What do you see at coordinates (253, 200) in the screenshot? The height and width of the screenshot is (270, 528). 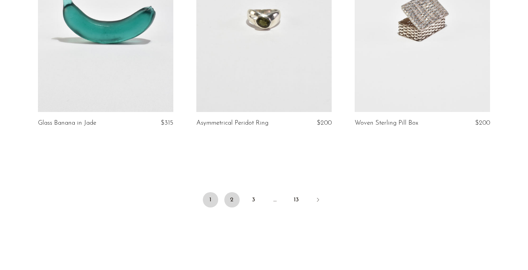 I see `a: 3` at bounding box center [253, 200].